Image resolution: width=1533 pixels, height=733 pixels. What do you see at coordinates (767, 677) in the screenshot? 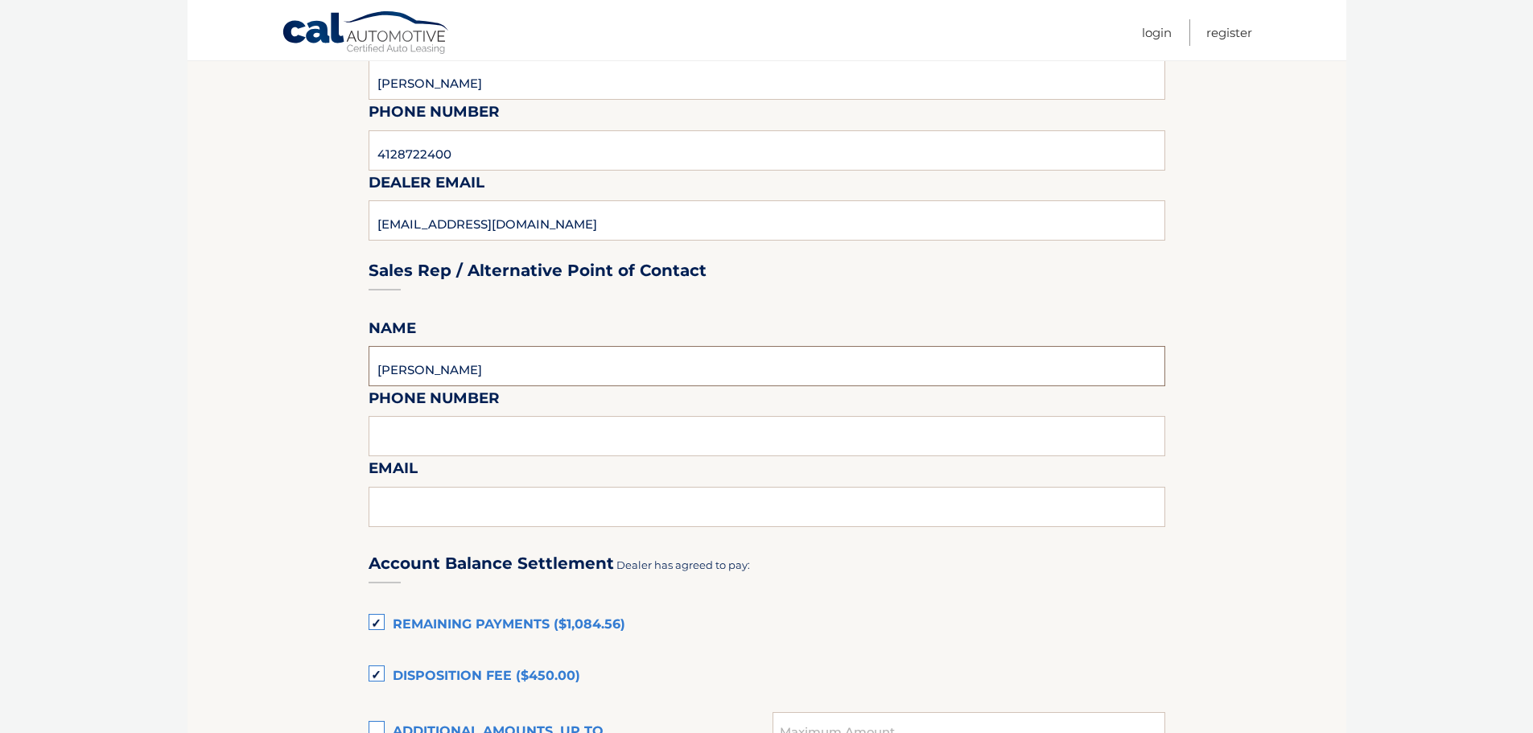
I see `label: Disposition Fee ($450.00)` at bounding box center [767, 677].